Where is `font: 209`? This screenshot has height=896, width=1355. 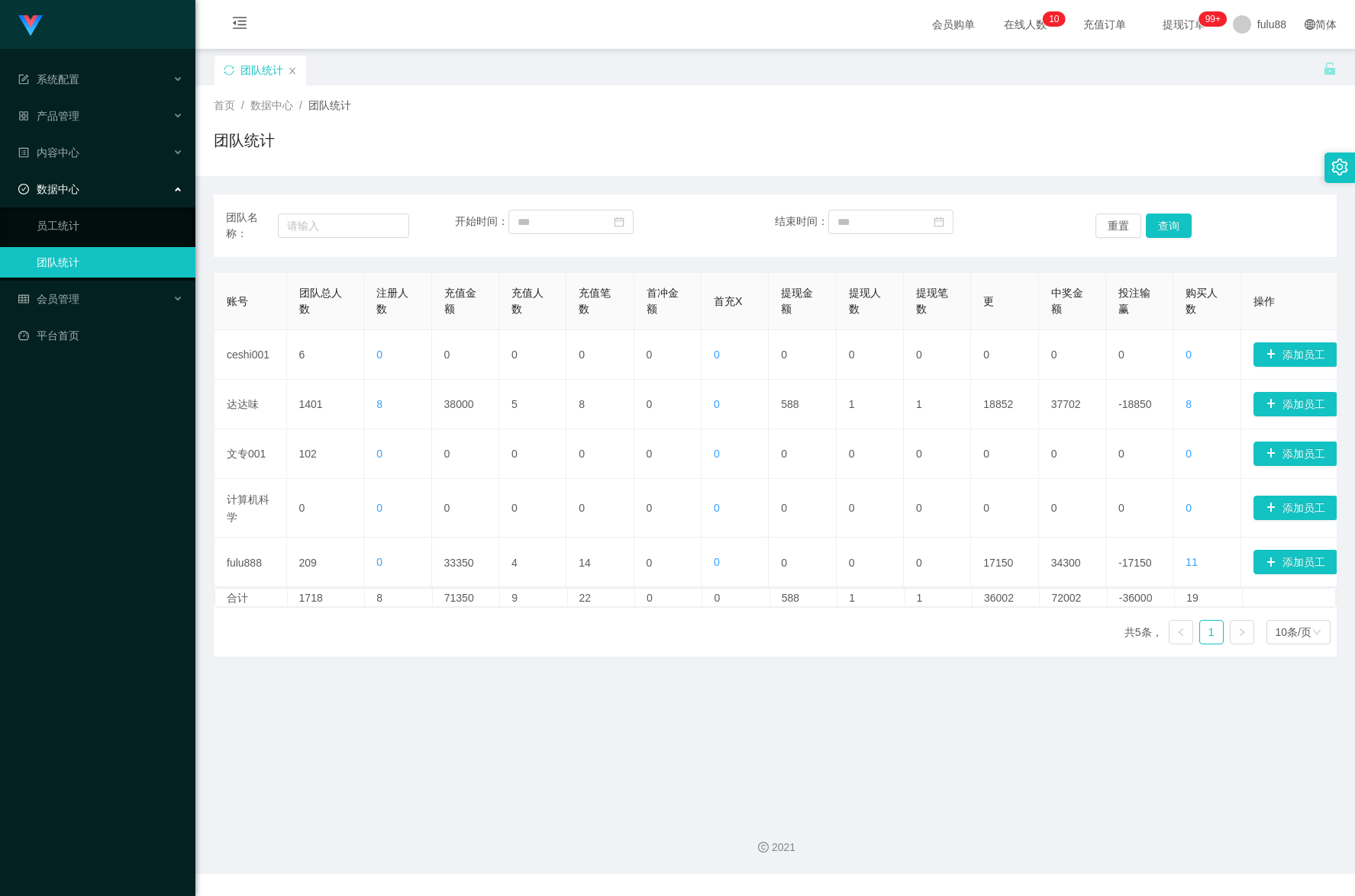
font: 209 is located at coordinates (308, 563).